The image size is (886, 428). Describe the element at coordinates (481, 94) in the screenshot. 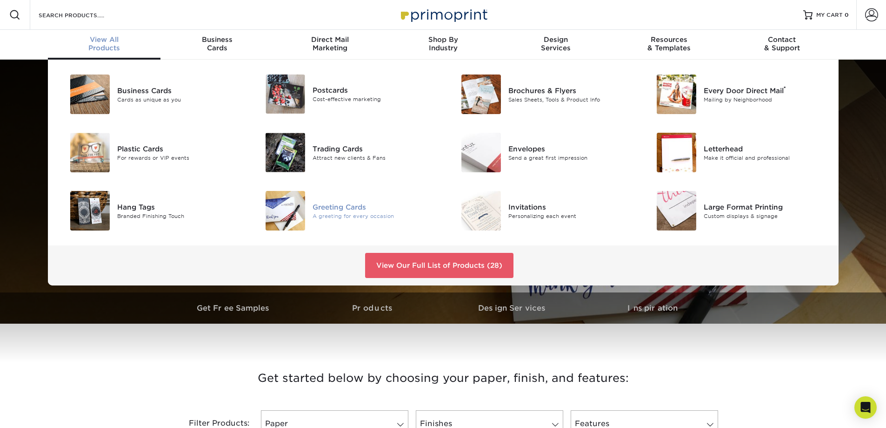

I see `img: Brochures & Flyers` at that location.